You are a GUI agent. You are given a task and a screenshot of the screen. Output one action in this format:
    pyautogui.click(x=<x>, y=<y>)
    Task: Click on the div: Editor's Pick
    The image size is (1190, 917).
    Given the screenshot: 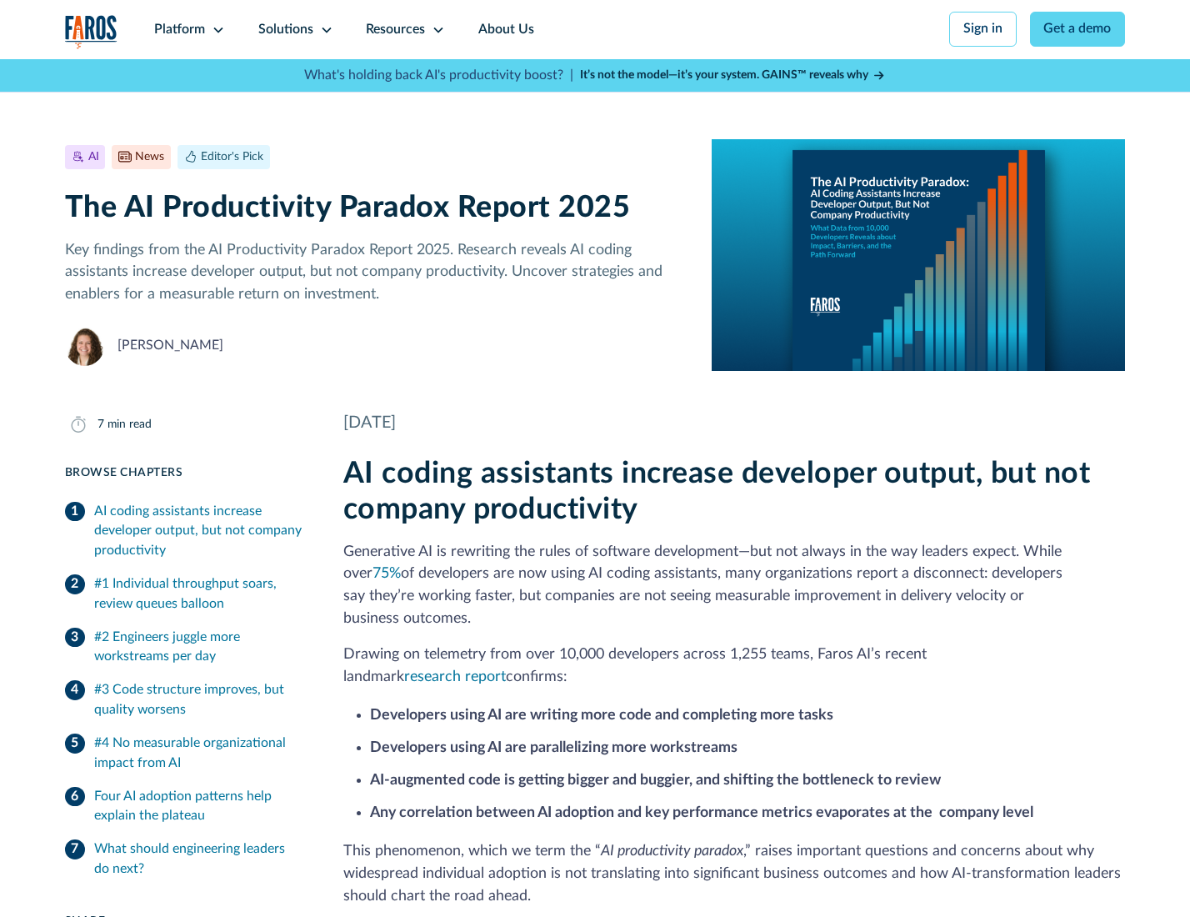 What is the action you would take?
    pyautogui.click(x=232, y=157)
    